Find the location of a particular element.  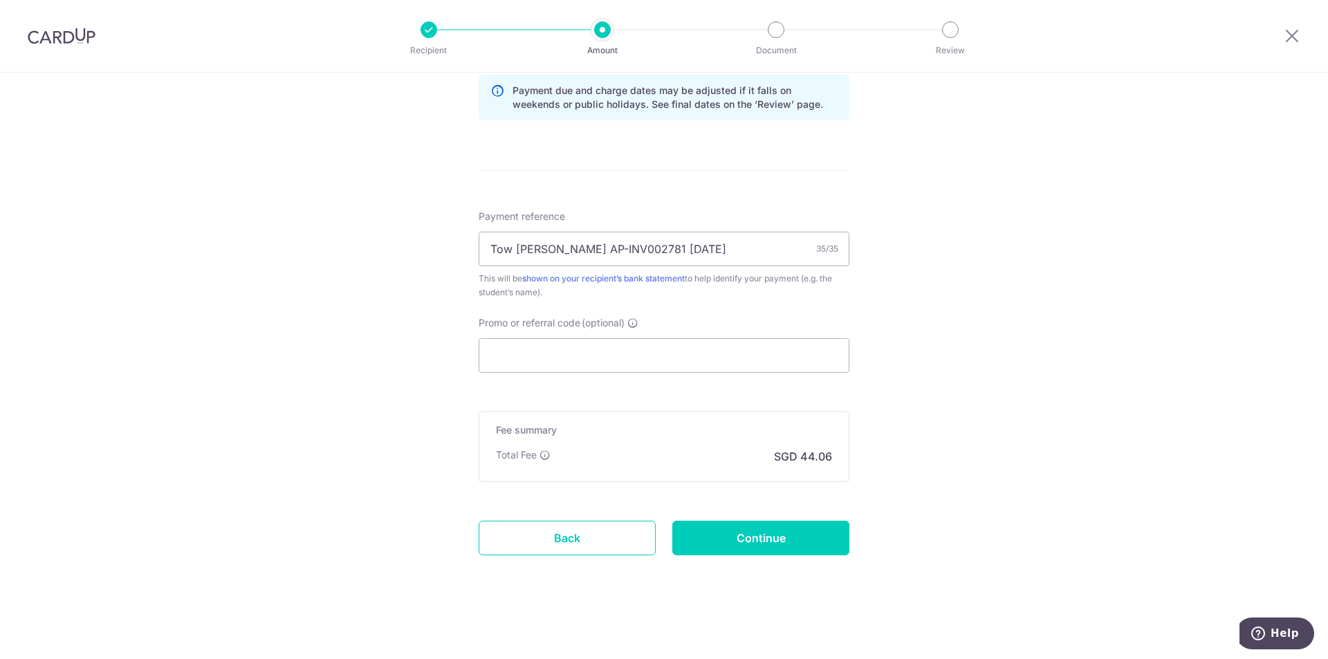

span: Promo or referral code is located at coordinates (529, 323).